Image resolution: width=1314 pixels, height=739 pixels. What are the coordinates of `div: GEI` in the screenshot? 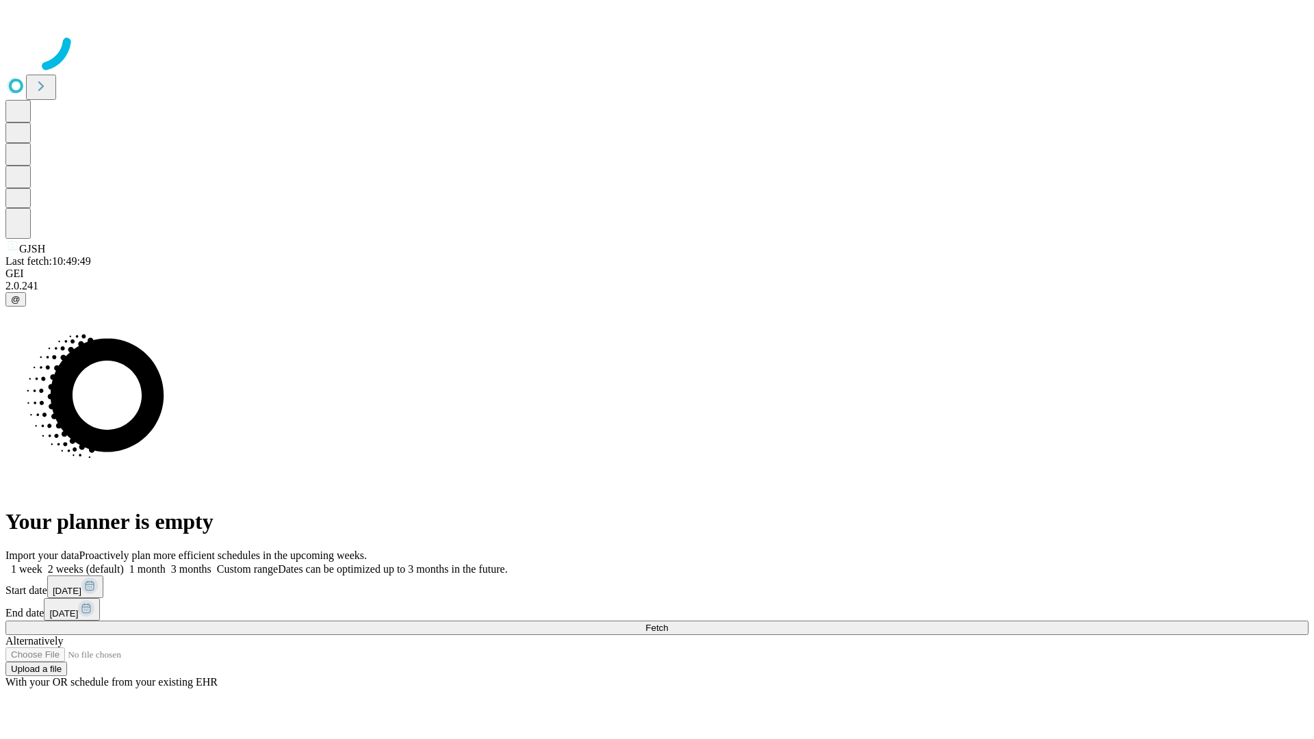 It's located at (657, 274).